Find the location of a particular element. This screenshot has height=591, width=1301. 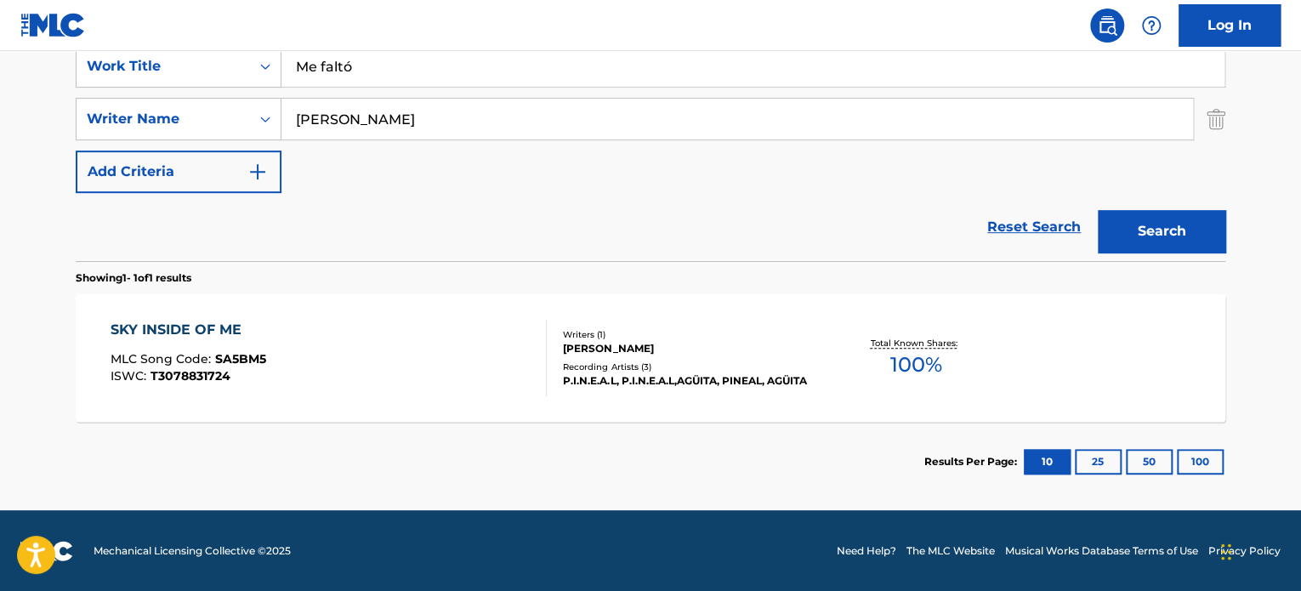

button: 50 is located at coordinates (1148, 462).